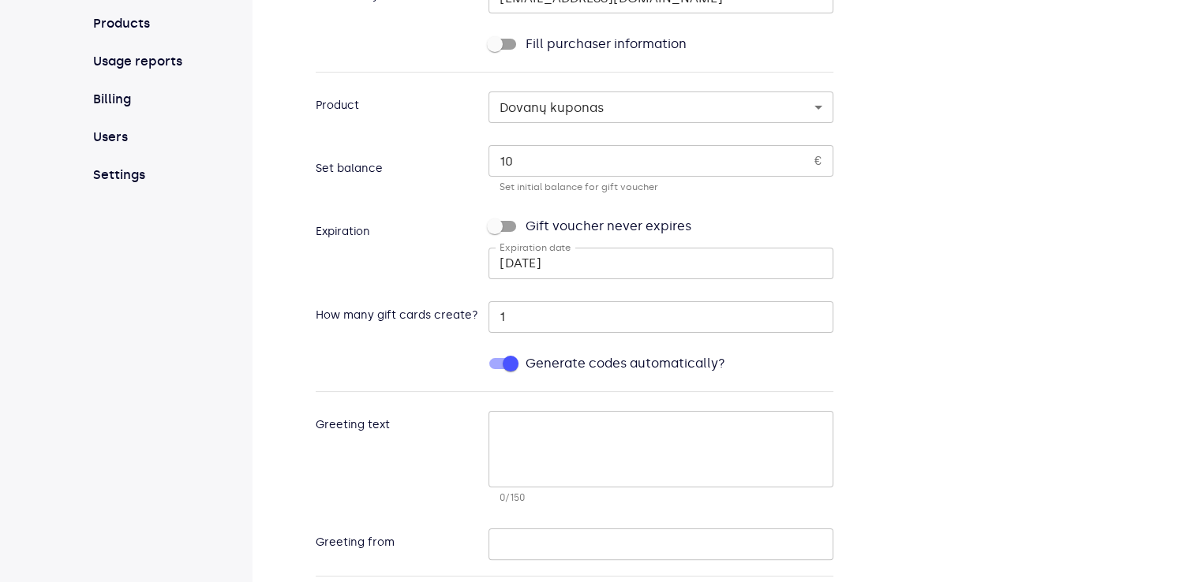  Describe the element at coordinates (625, 364) in the screenshot. I see `span: Generate codes automatically?` at that location.